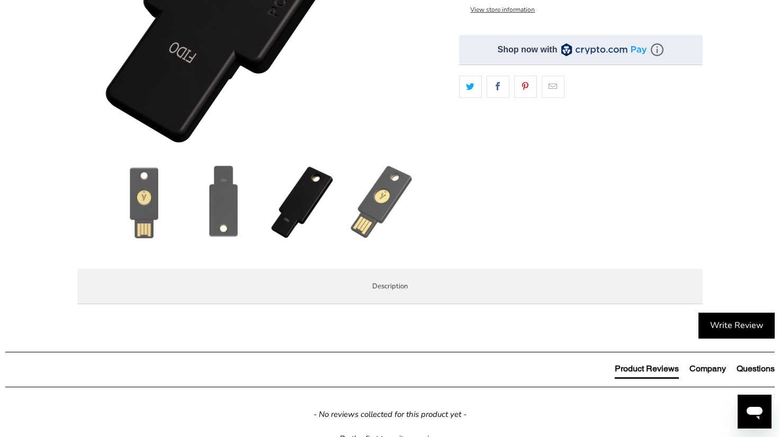 This screenshot has width=780, height=437. I want to click on a: Share this on Twitter, so click(470, 87).